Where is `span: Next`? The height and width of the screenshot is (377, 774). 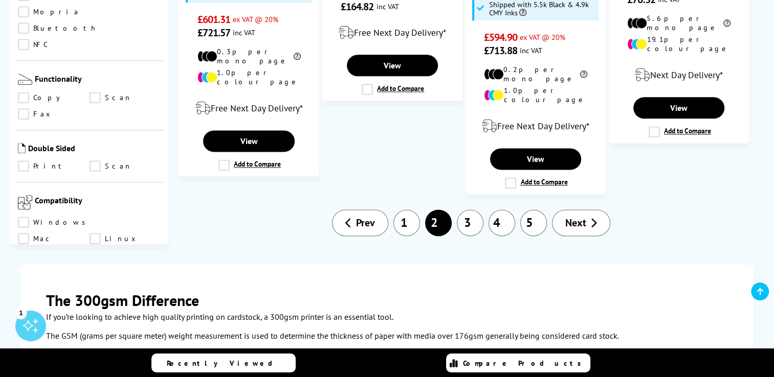
span: Next is located at coordinates (575, 223).